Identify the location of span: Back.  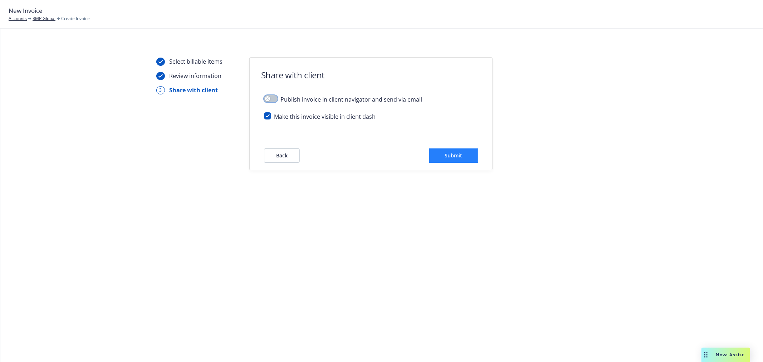
(282, 155).